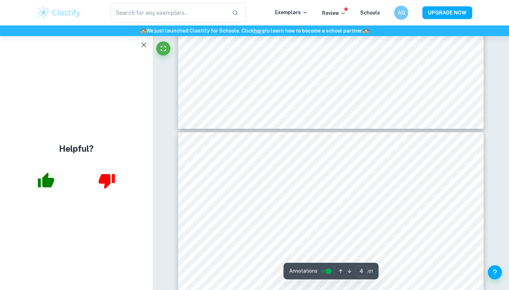  I want to click on h4: Helpful?, so click(76, 148).